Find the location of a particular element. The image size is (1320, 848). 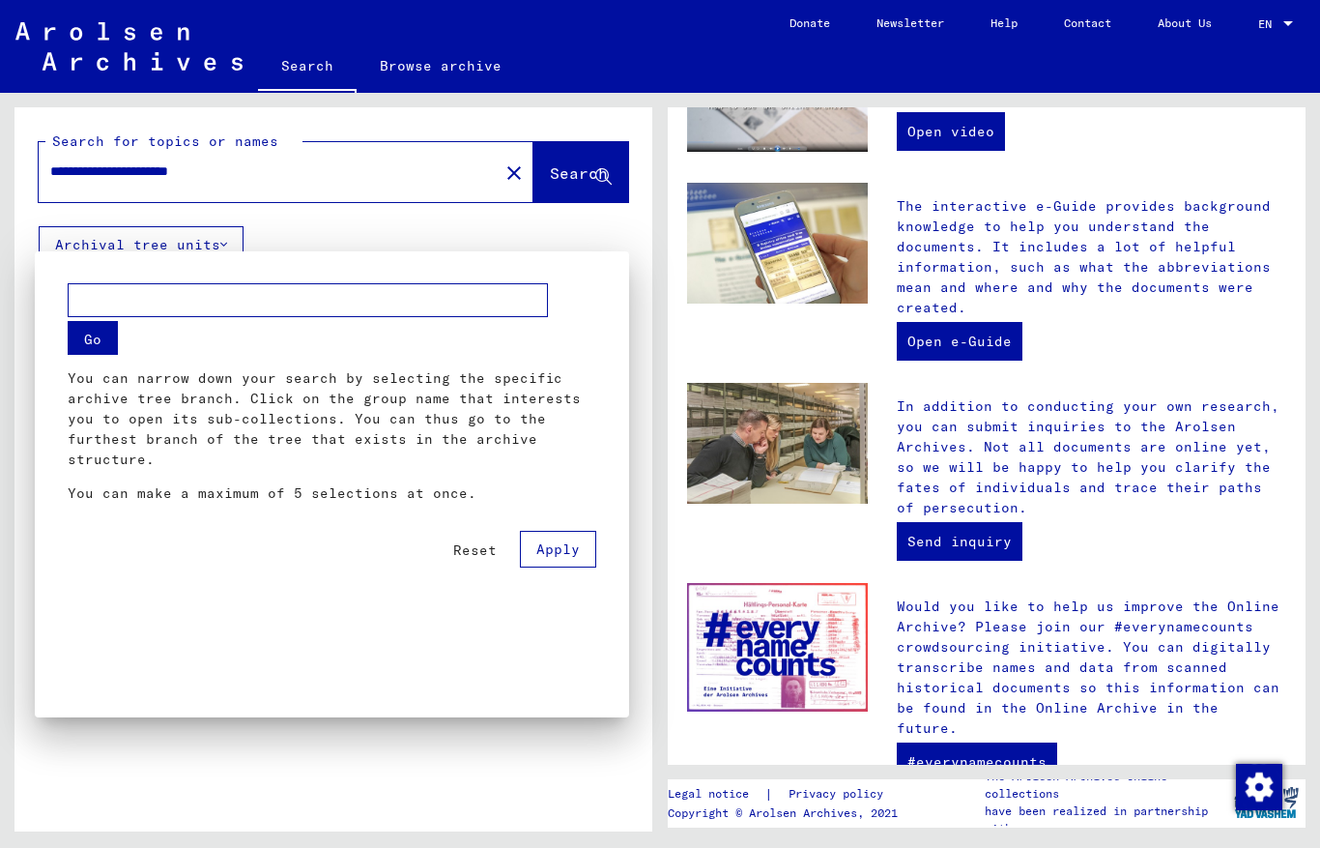

p: You can narrow down your search by selecting the specific archive tree branch. Click on the group... is located at coordinates (332, 418).